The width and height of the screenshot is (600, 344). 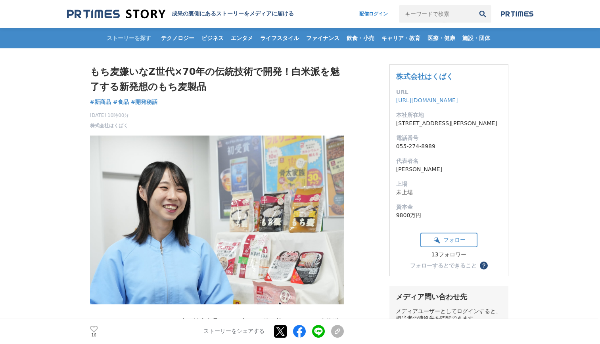 I want to click on a: 飲食・小売, so click(x=361, y=38).